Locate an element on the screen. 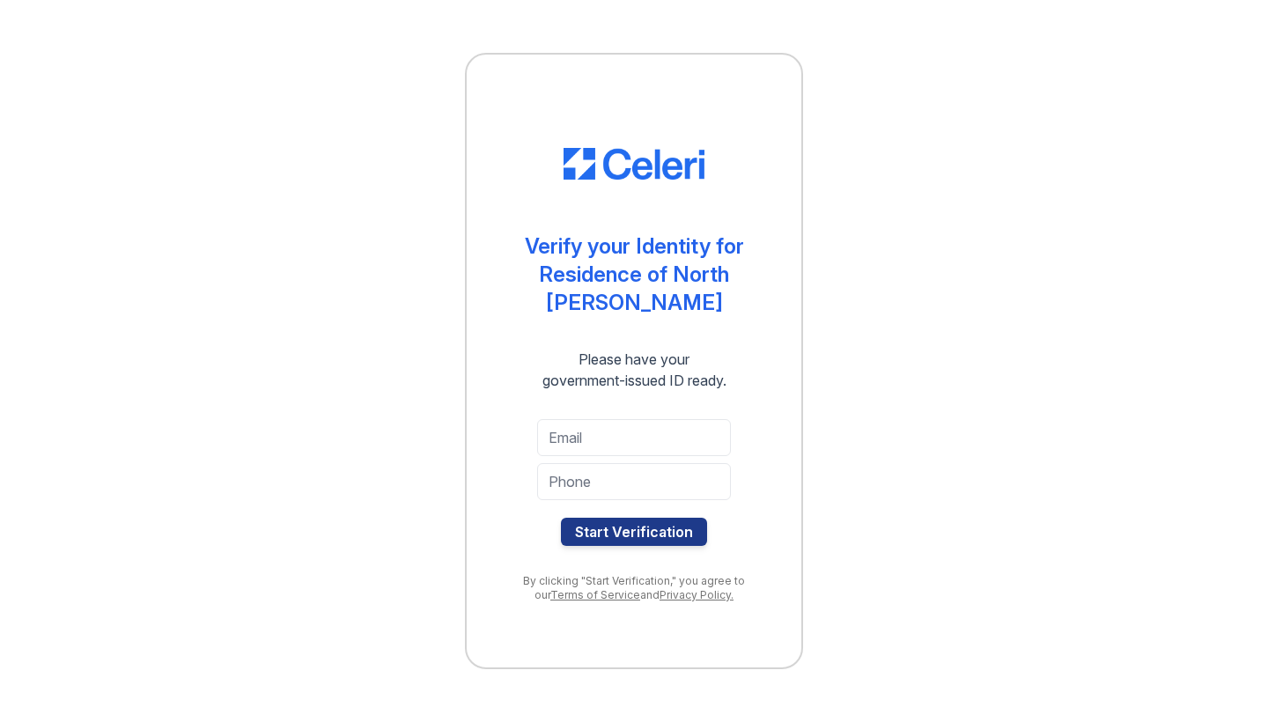 Image resolution: width=1268 pixels, height=722 pixels. div: Please have your government-issued ID ready. is located at coordinates (634, 370).